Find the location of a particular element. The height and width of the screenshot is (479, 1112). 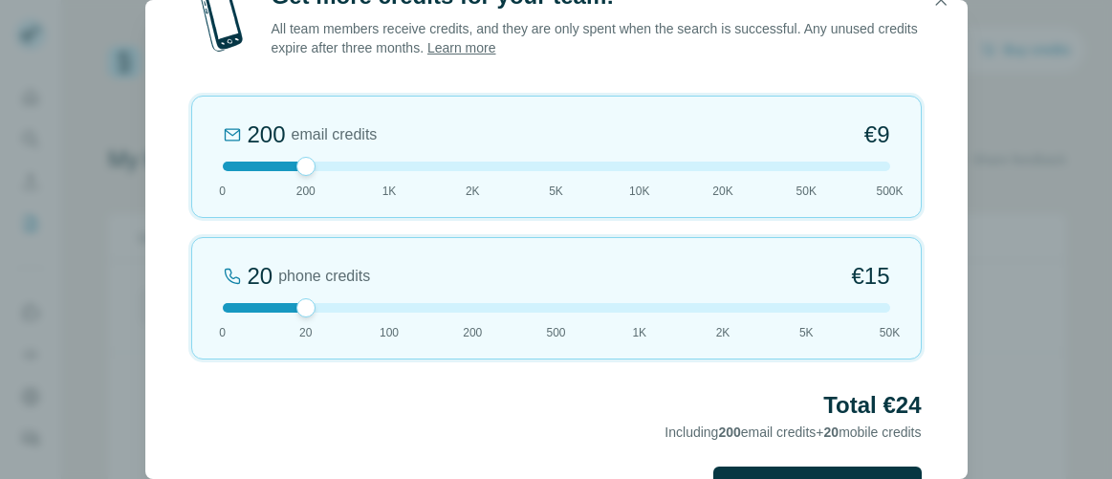

a: Learn more is located at coordinates (462, 48).